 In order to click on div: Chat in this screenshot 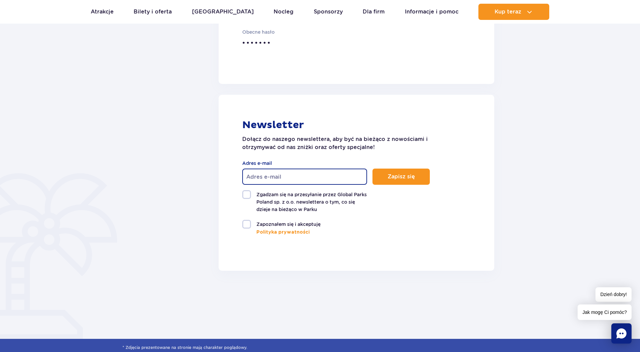, I will do `click(621, 334)`.